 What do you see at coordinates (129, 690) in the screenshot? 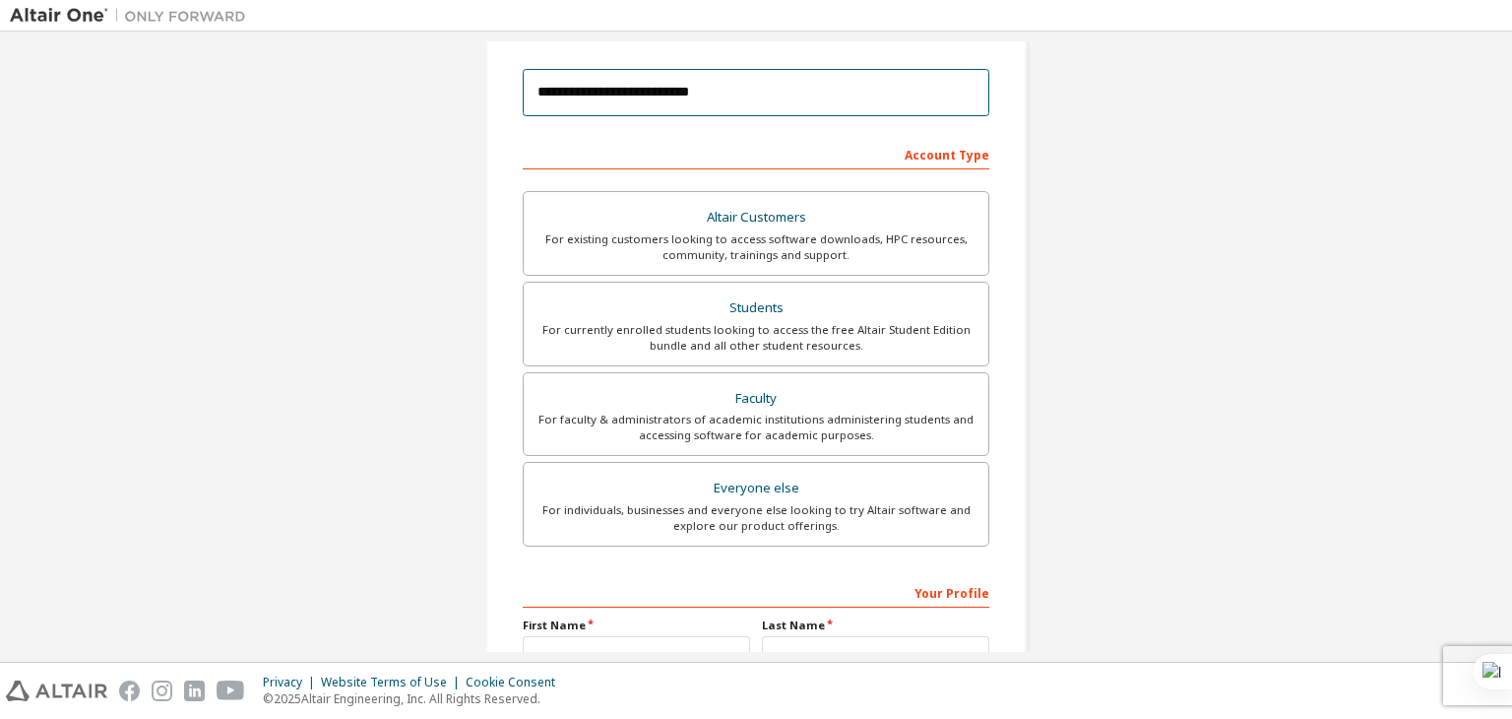
I see `img: facebook.svg` at bounding box center [129, 690].